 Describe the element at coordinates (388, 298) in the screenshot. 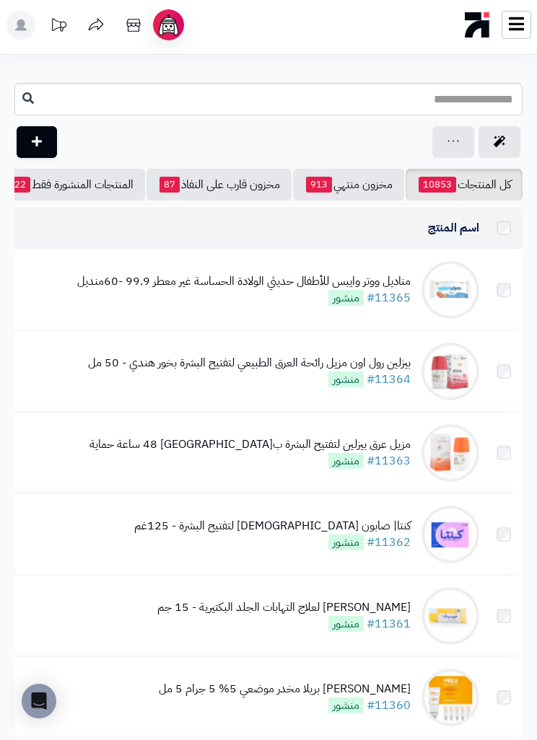

I see `a: #11365` at that location.